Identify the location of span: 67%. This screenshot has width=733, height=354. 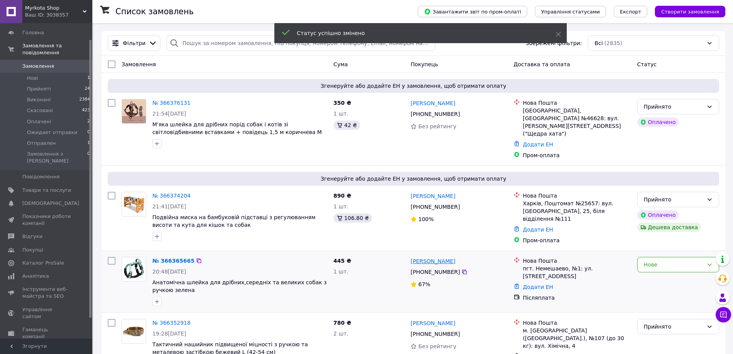
(424, 284).